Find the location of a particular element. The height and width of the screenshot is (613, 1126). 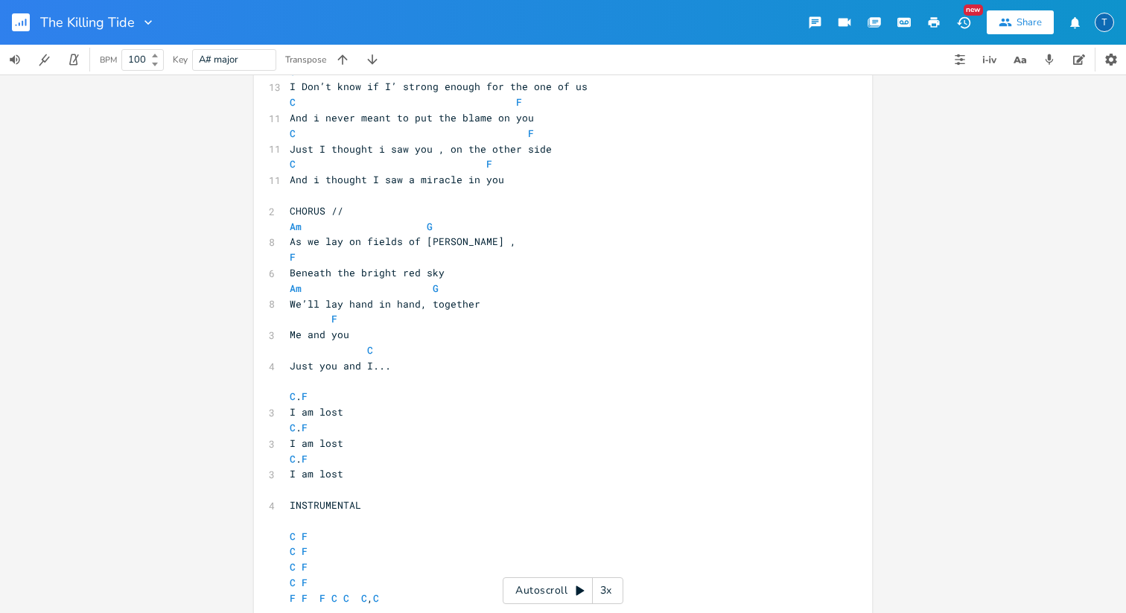

div: The Killing Tide is located at coordinates (1104, 22).